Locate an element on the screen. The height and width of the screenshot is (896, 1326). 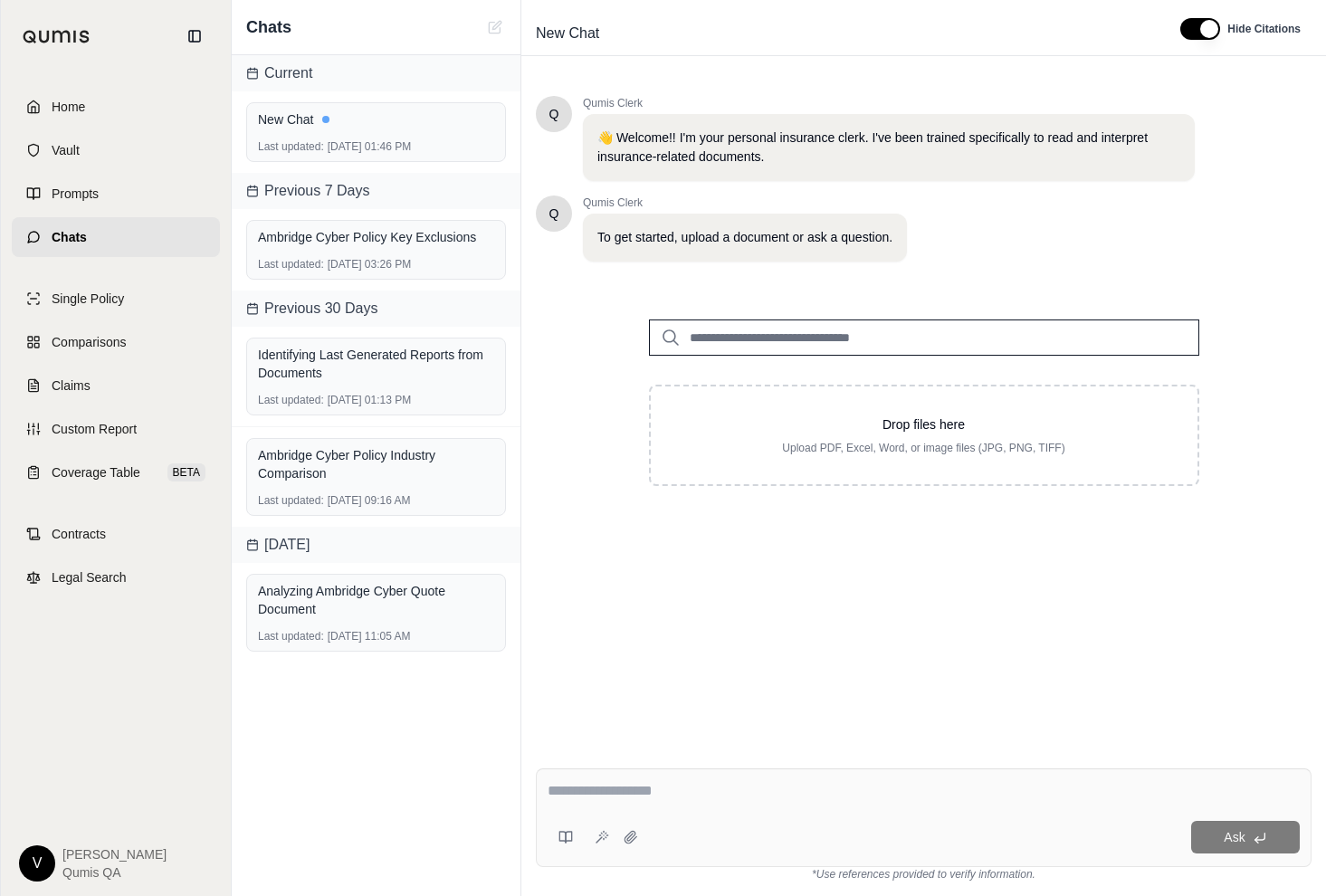
p: Upload PDF, Excel, Word, or image files (JPG, PNG, TIFF) is located at coordinates (924, 448).